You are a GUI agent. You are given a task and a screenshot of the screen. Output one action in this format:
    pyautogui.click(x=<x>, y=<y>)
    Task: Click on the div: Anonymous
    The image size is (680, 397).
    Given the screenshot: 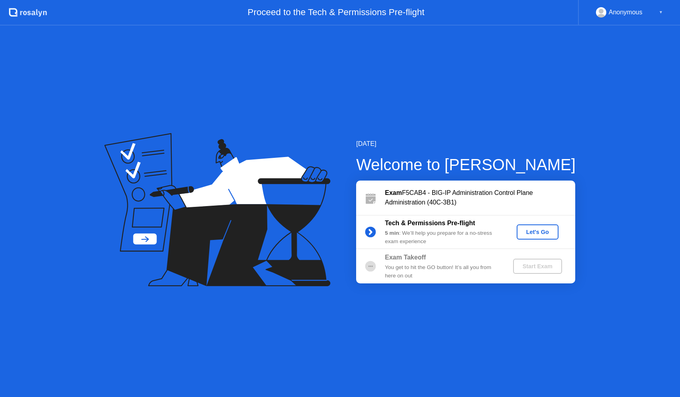 What is the action you would take?
    pyautogui.click(x=626, y=12)
    